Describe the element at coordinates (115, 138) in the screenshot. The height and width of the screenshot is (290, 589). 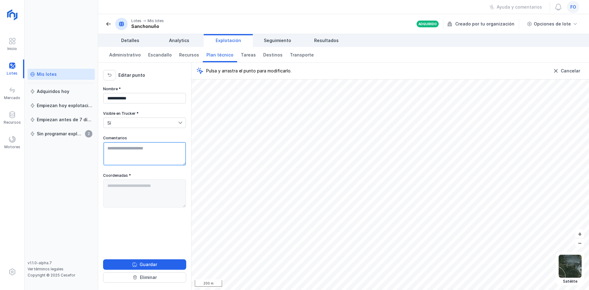
I see `label: Comentarios` at that location.